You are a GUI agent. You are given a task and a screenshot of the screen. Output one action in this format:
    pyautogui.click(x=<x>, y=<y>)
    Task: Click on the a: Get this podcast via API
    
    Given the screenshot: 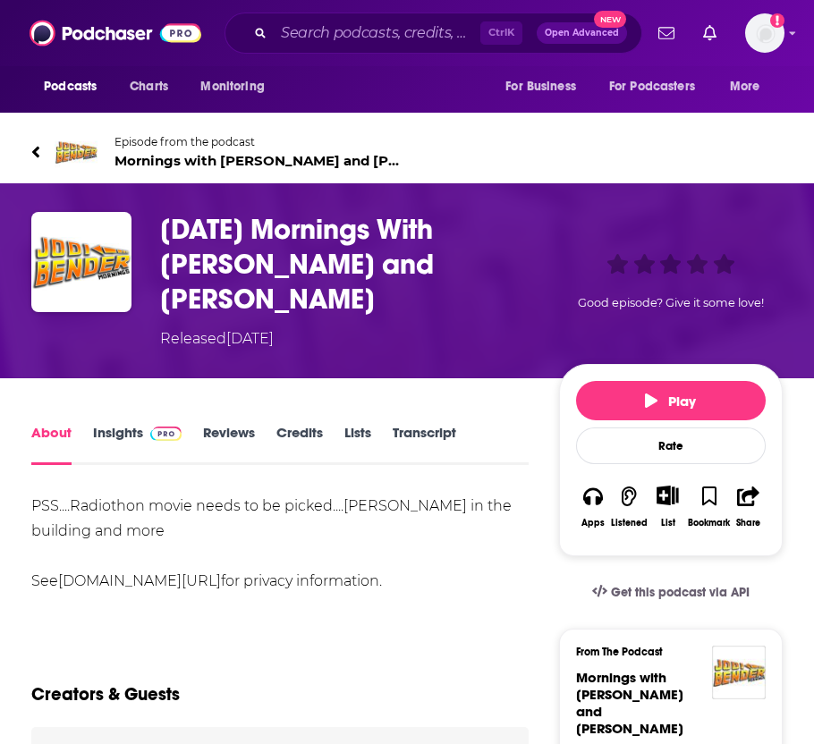 What is the action you would take?
    pyautogui.click(x=671, y=592)
    